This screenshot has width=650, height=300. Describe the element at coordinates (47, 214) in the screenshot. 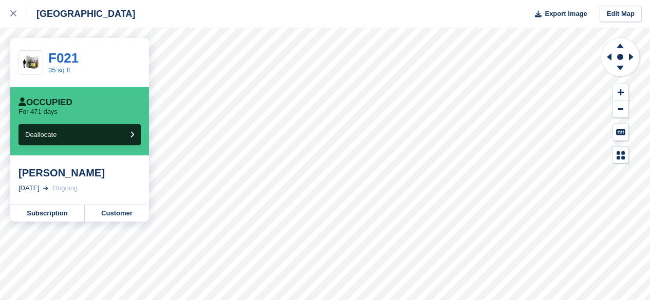

I see `a: Subscription` at that location.